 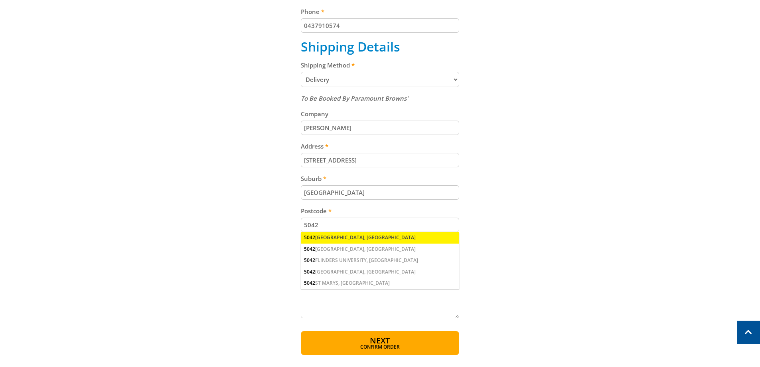 I want to click on select: Please select a shipping method., so click(x=380, y=79).